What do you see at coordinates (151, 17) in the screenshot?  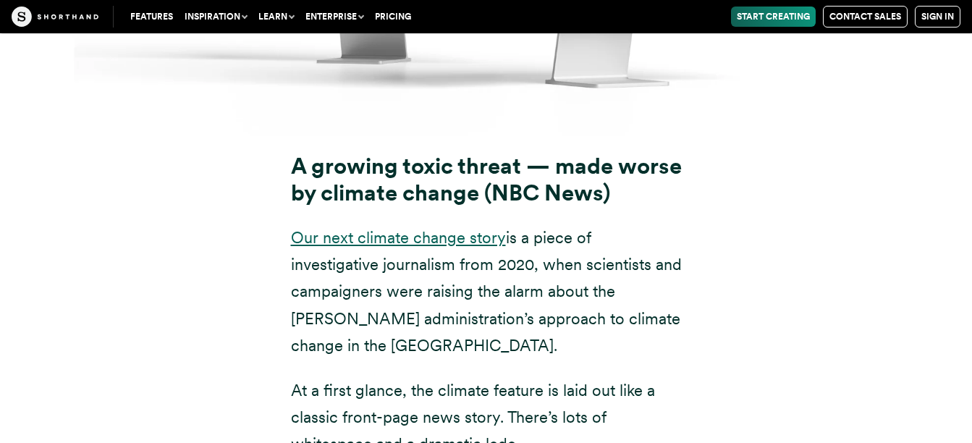 I see `a: Features` at bounding box center [151, 17].